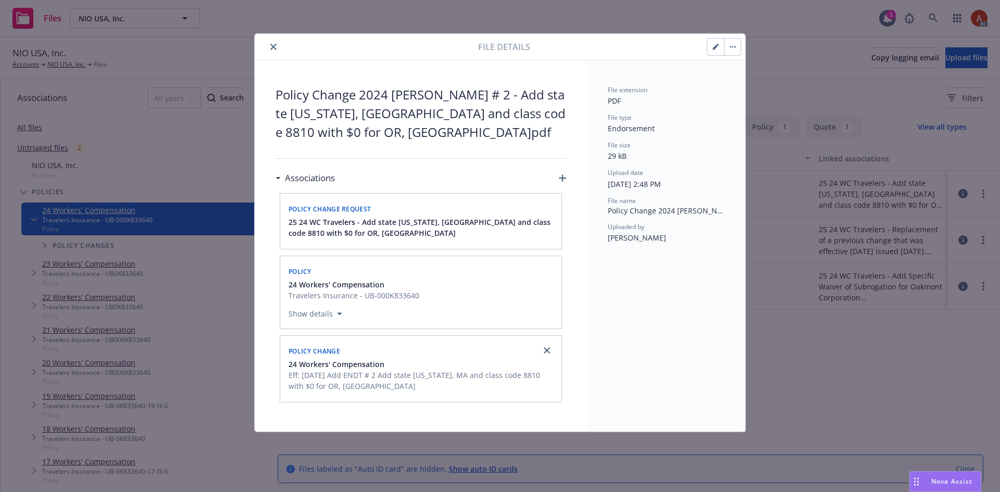 This screenshot has height=492, width=1000. I want to click on span: File name, so click(622, 201).